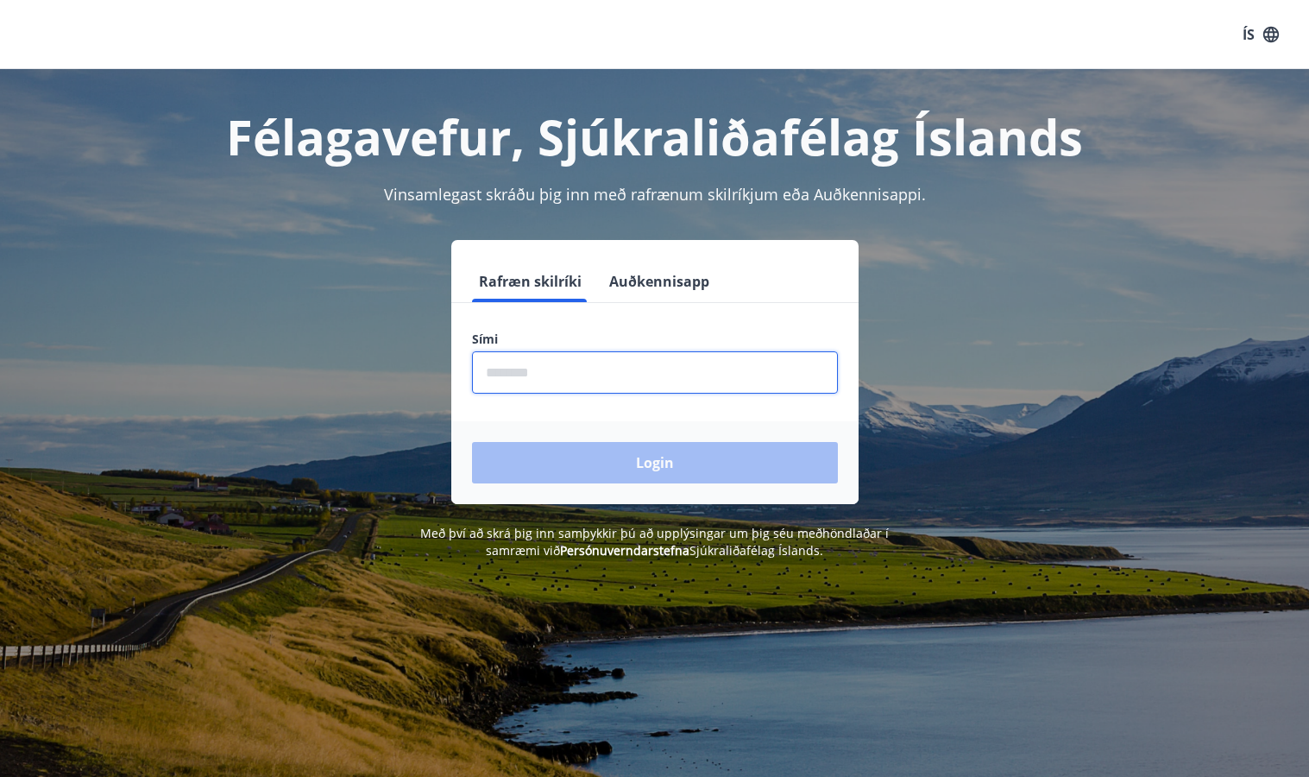 The image size is (1309, 777). Describe the element at coordinates (655, 194) in the screenshot. I see `span: Vinsamlegast skráðu þig inn með rafrænum skilríkjum eða Auðkennisappi.` at that location.